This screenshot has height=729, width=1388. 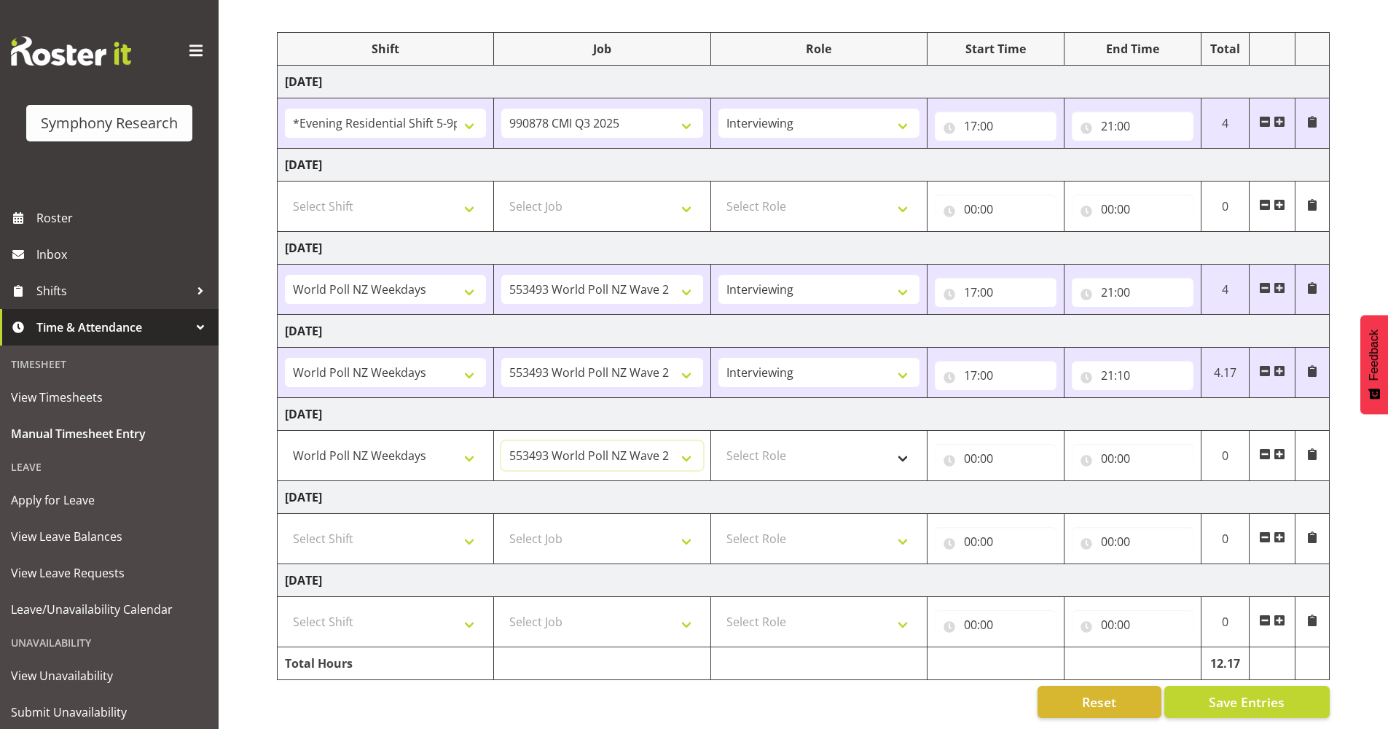 What do you see at coordinates (113, 327) in the screenshot?
I see `span: Time & Attendance` at bounding box center [113, 327].